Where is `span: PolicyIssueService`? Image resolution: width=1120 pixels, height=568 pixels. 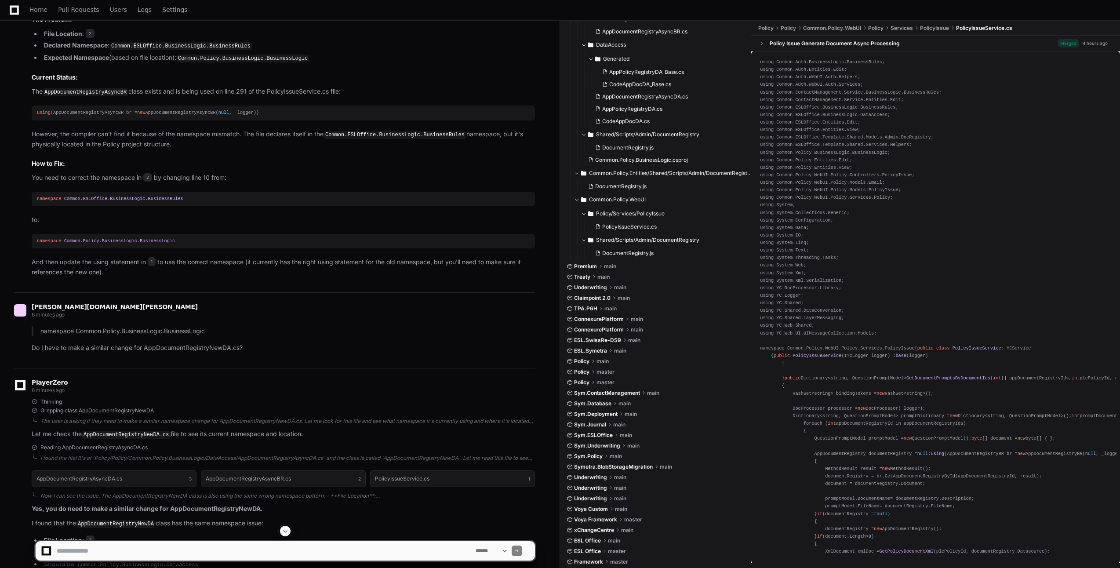 span: PolicyIssueService is located at coordinates (976, 348).